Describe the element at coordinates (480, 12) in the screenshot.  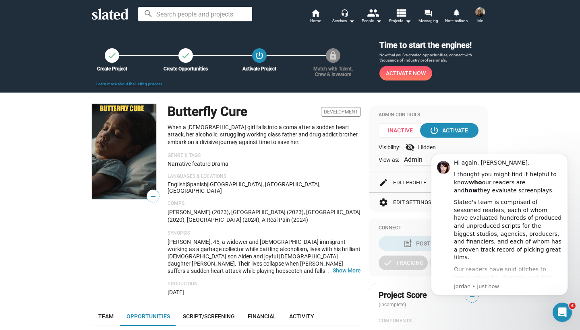
I see `img: Hans Muzungu` at that location.